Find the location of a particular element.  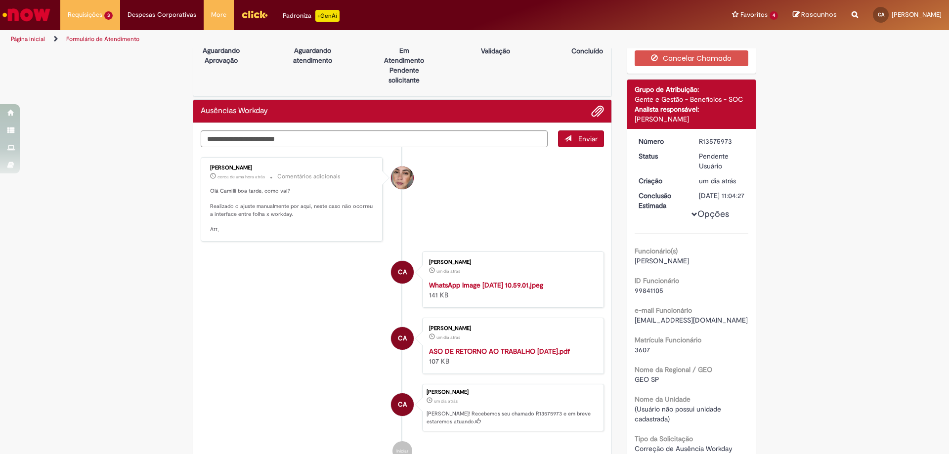

dt: Status is located at coordinates (661, 156).